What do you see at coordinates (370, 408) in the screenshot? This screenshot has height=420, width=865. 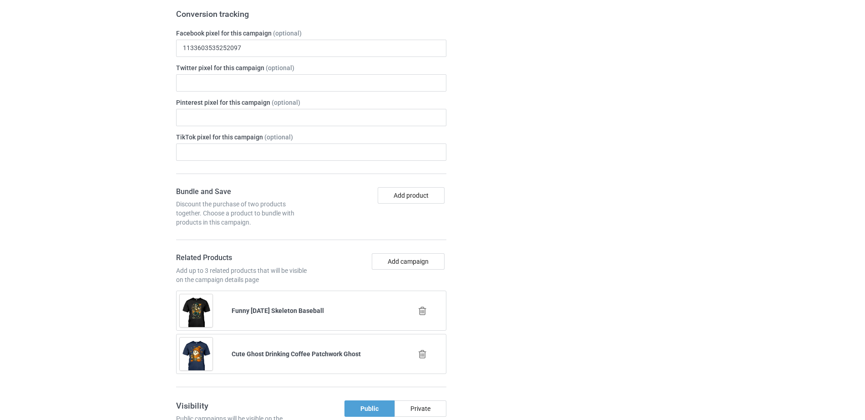 I see `div: Public` at bounding box center [370, 408].